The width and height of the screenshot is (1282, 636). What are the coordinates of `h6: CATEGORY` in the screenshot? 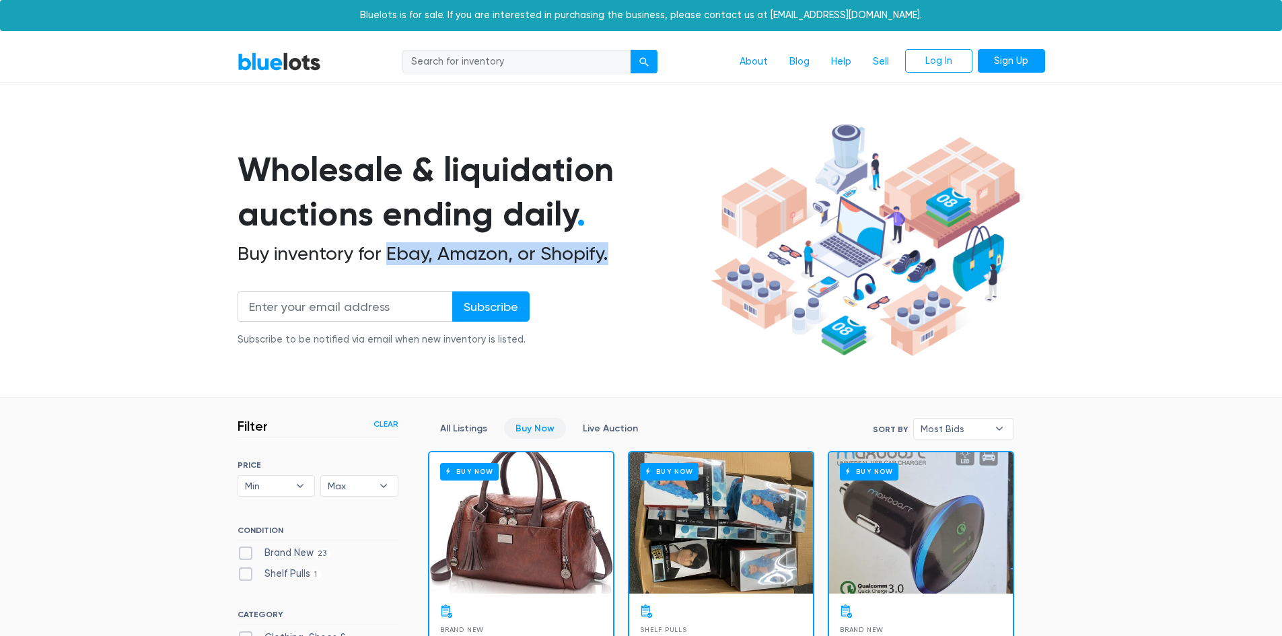 It's located at (318, 617).